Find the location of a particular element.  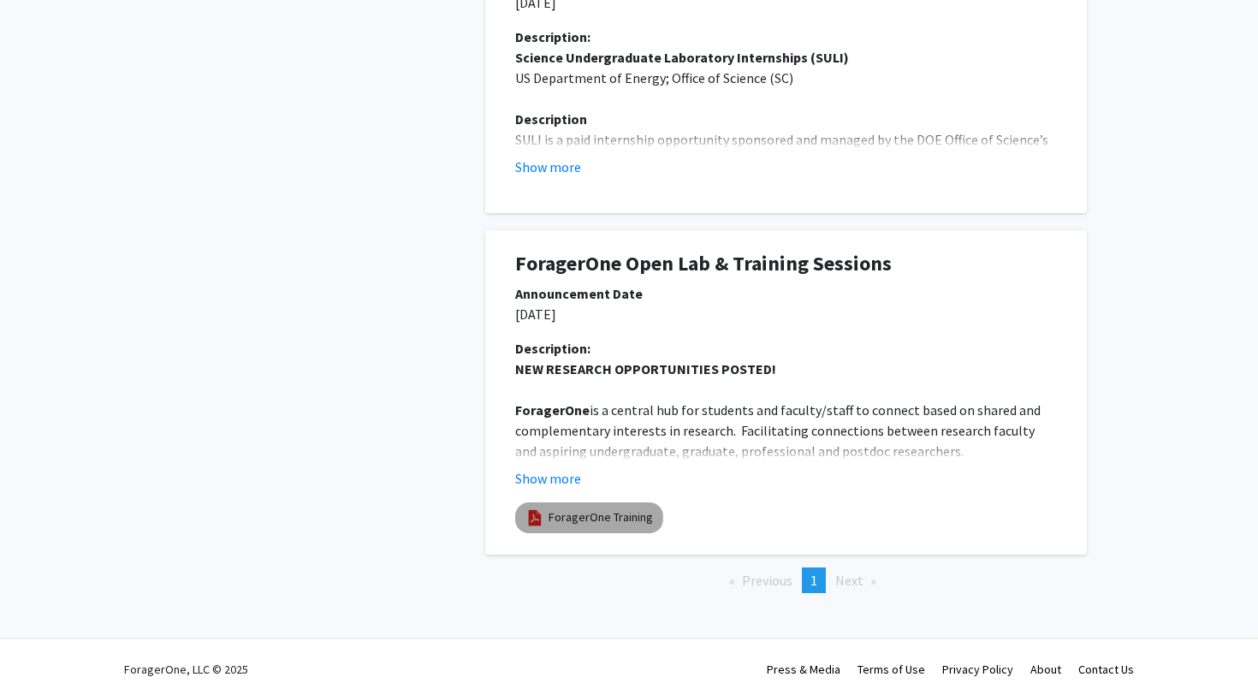

a: Terms of Use is located at coordinates (891, 669).